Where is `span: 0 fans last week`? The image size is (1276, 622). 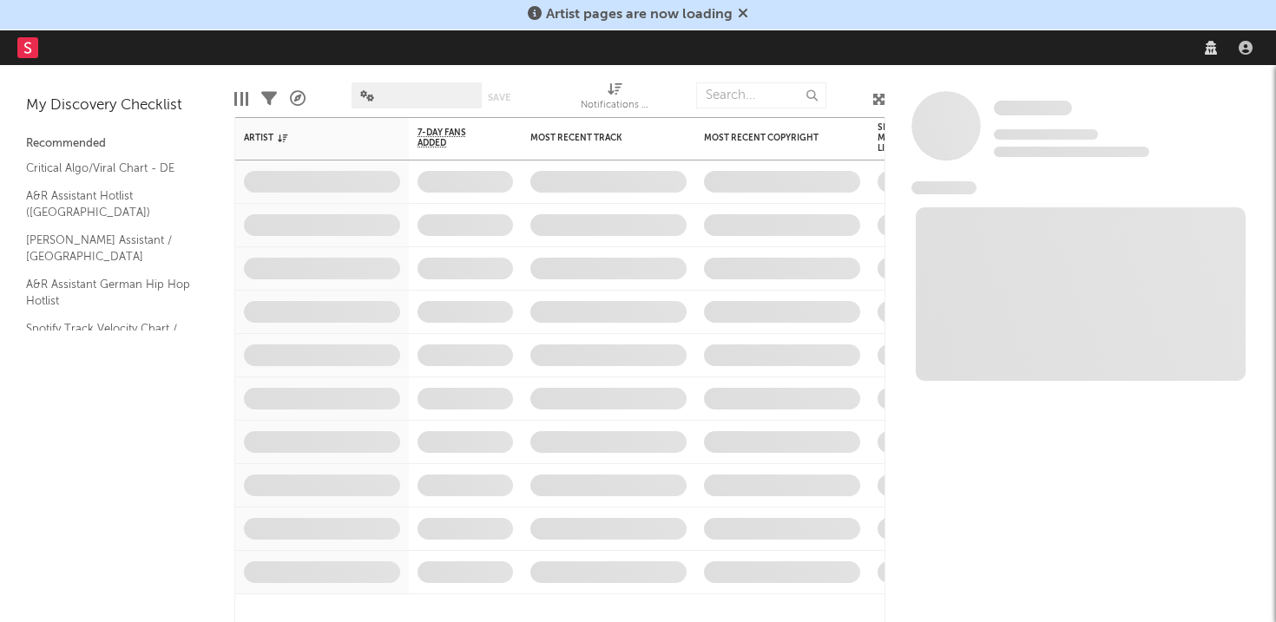 span: 0 fans last week is located at coordinates (1071, 152).